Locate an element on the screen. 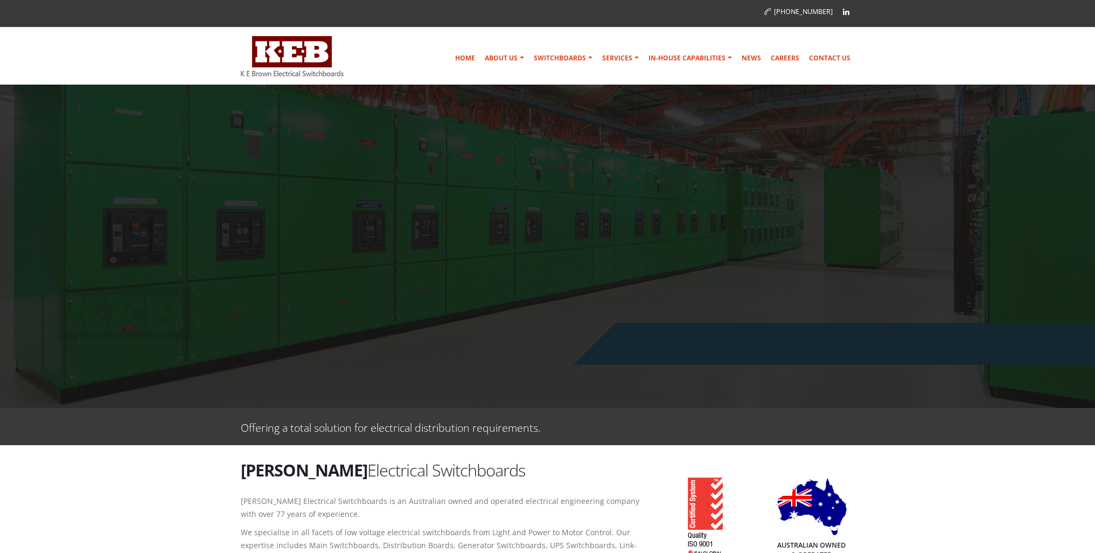 This screenshot has height=553, width=1095. a: About Us is located at coordinates (504, 58).